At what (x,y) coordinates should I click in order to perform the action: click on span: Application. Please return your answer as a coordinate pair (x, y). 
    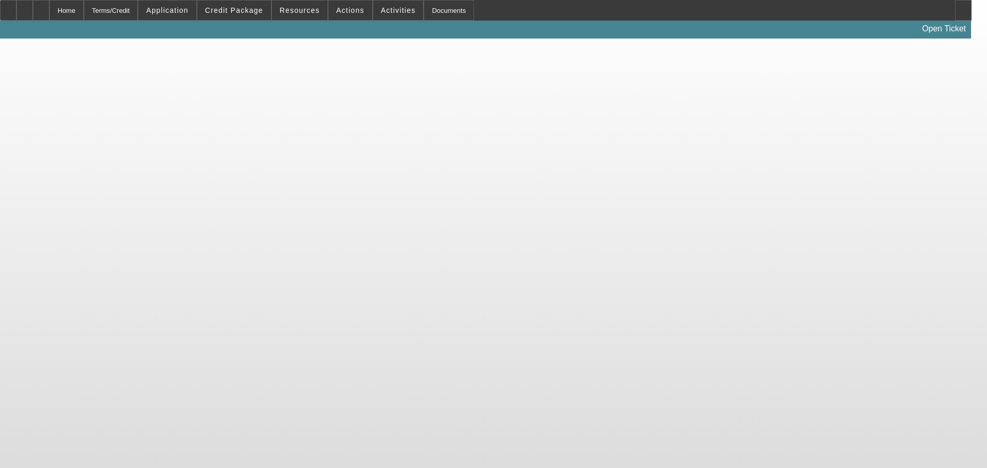
    Looking at the image, I should click on (167, 10).